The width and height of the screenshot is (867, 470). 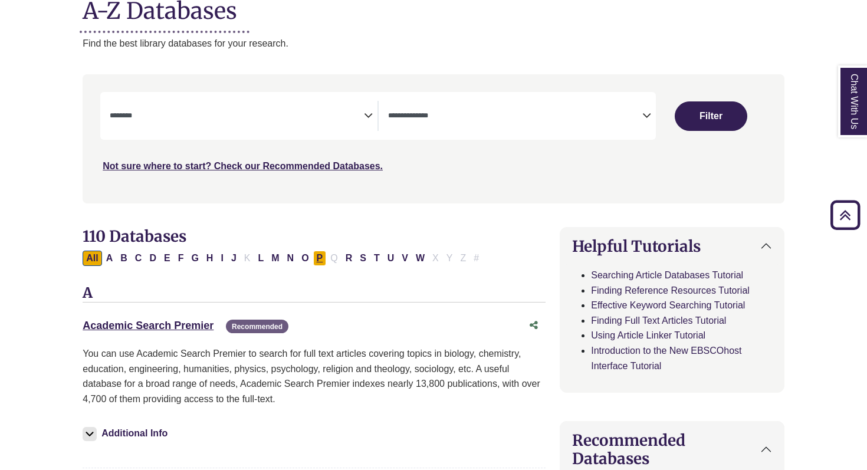 I want to click on button: Filter Results J, so click(x=234, y=258).